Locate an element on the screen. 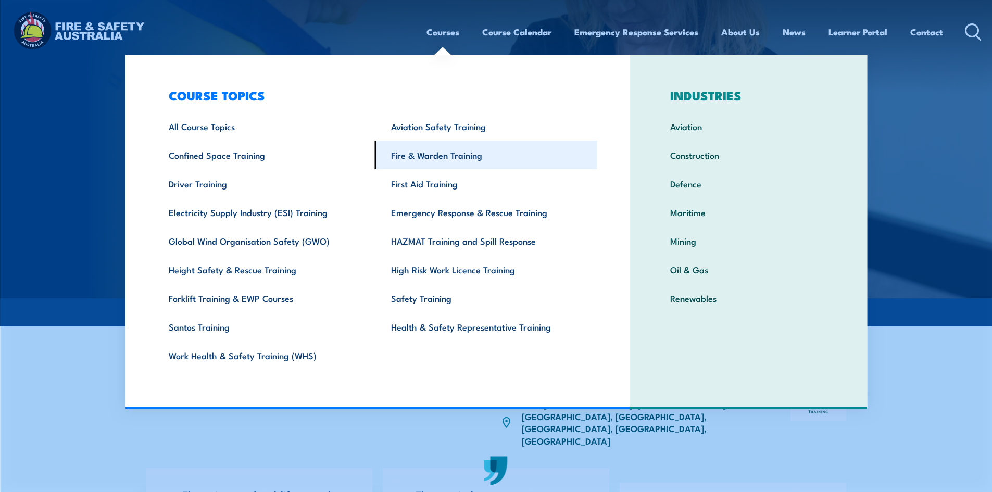  h3: COURSE TOPICS is located at coordinates (375, 95).